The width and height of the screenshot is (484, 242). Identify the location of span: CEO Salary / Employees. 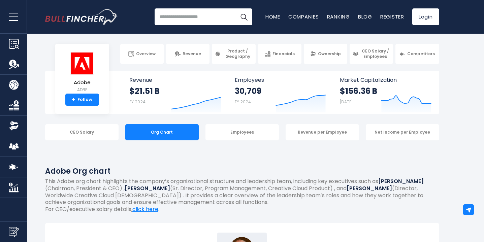
(375, 54).